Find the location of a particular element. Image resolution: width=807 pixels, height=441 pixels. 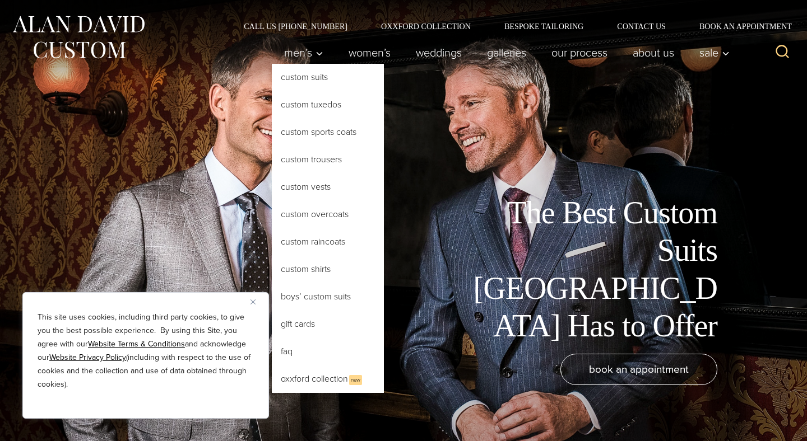

a: Women’s is located at coordinates (370, 53).